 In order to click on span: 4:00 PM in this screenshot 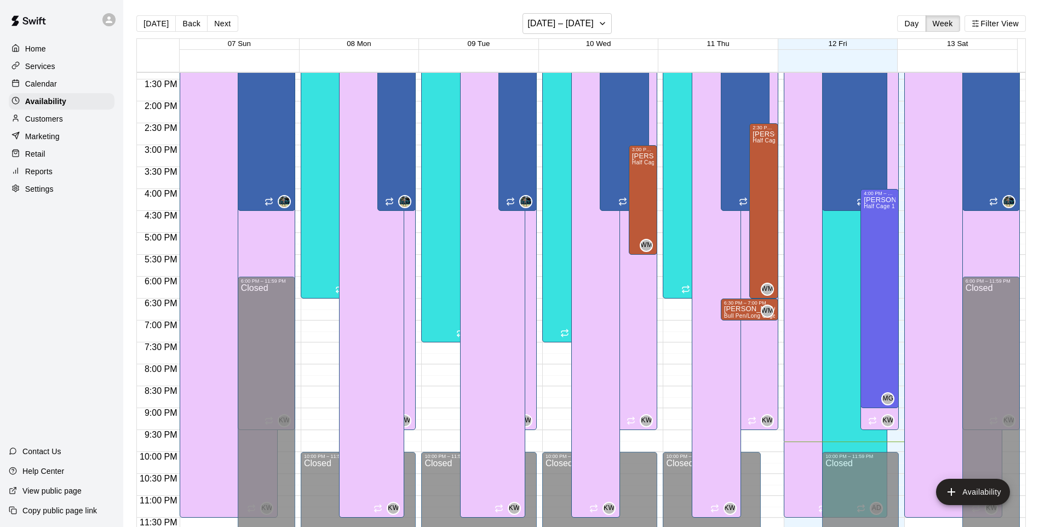, I will do `click(161, 193)`.